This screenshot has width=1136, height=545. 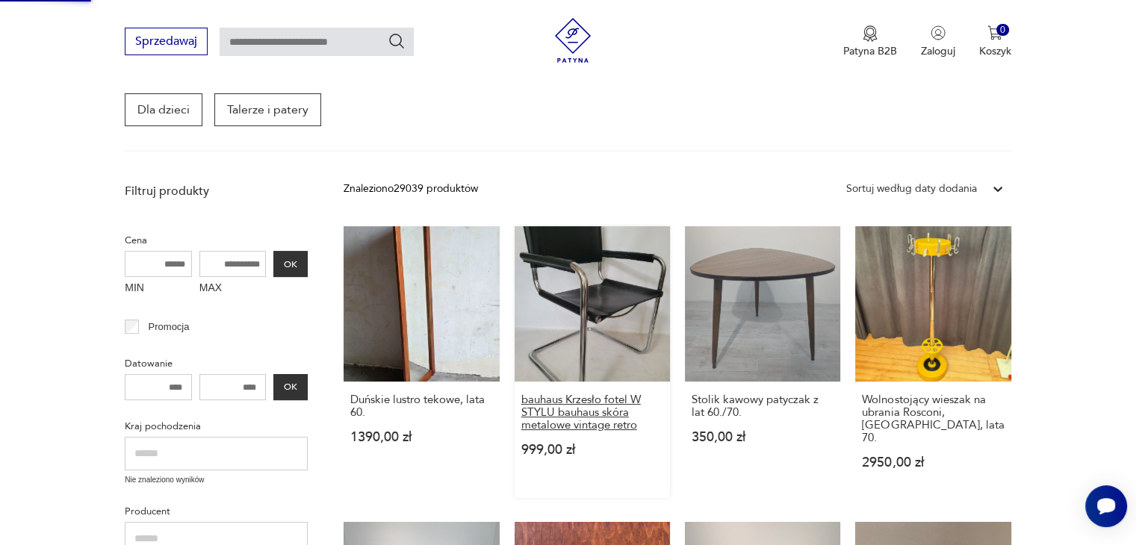 I want to click on a: Sprzedawaj, so click(x=166, y=43).